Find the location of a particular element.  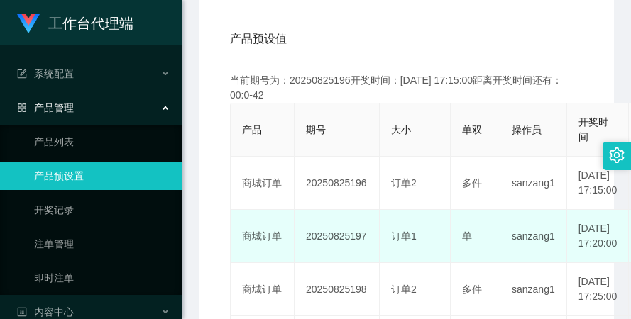

td: 20250825197 is located at coordinates (337, 236).